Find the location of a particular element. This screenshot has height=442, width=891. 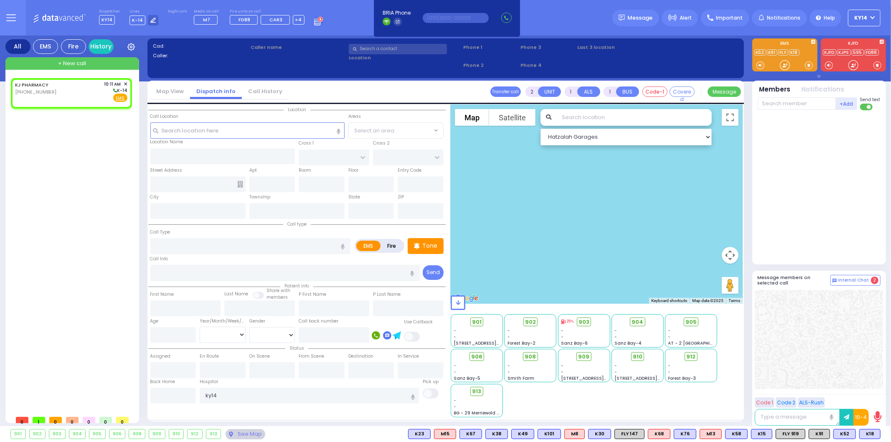

label: Call Type is located at coordinates (160, 232).